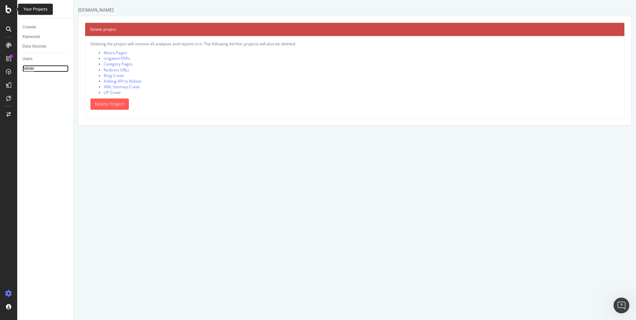  I want to click on div: Crawler, so click(29, 27).